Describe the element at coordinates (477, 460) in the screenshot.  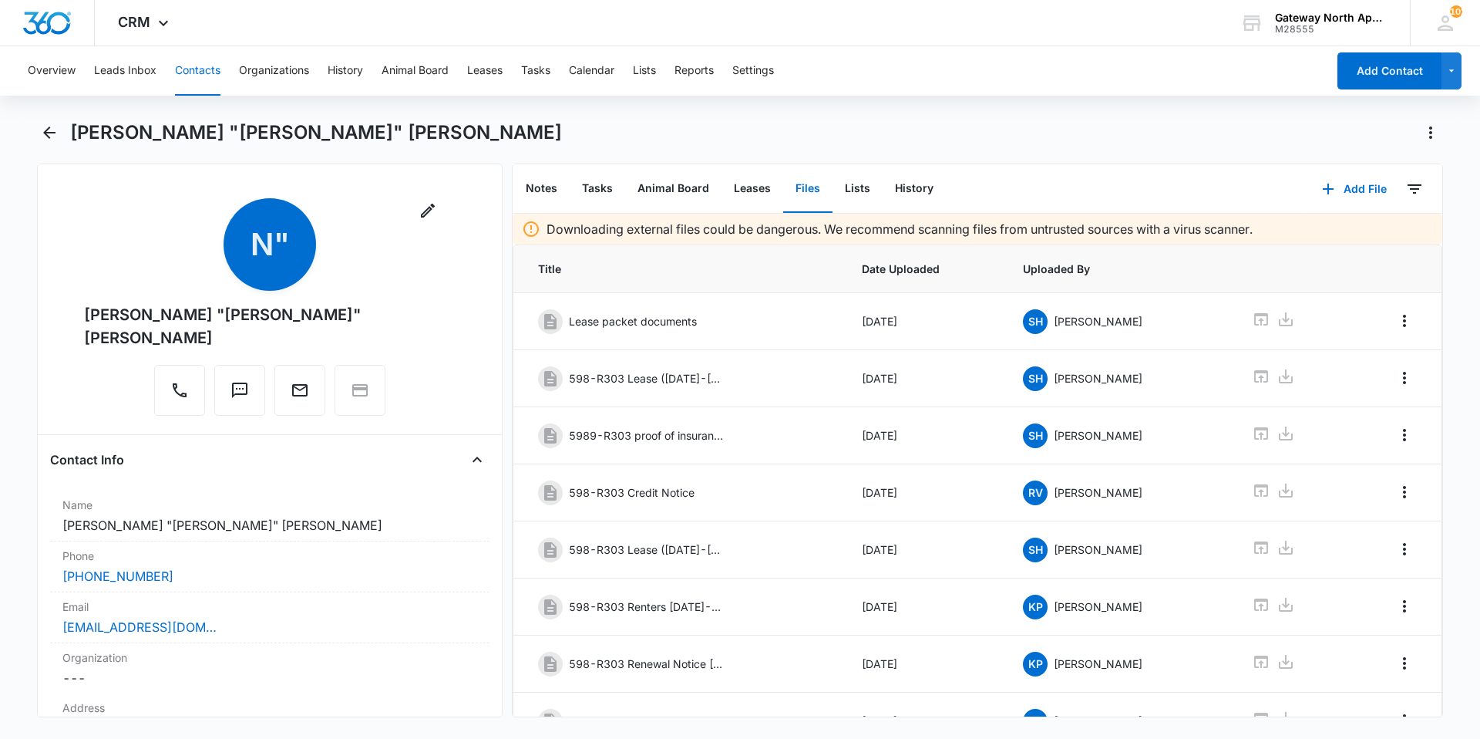
I see `button: Close` at that location.